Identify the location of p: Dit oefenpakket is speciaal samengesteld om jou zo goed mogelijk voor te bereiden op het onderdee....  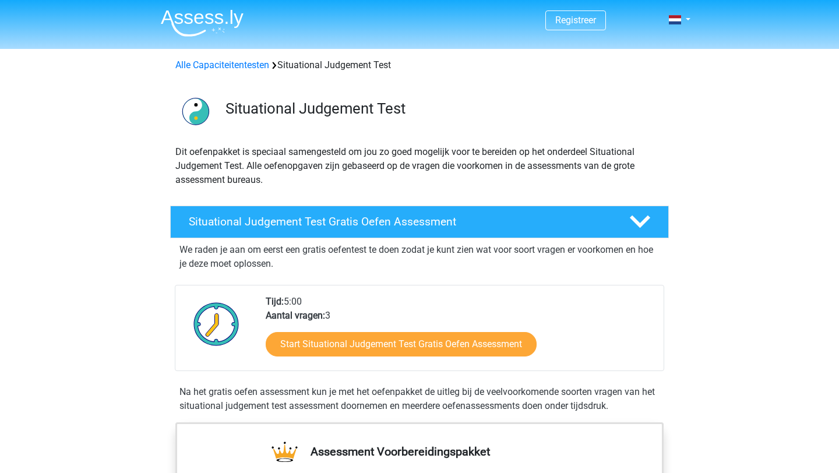
(420, 166).